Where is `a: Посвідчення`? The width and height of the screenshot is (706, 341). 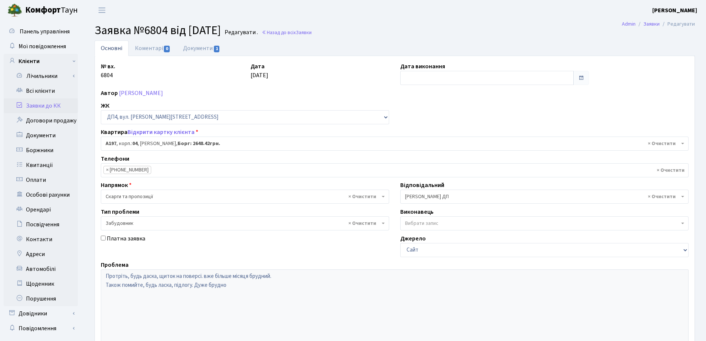
a: Посвідчення is located at coordinates (41, 224).